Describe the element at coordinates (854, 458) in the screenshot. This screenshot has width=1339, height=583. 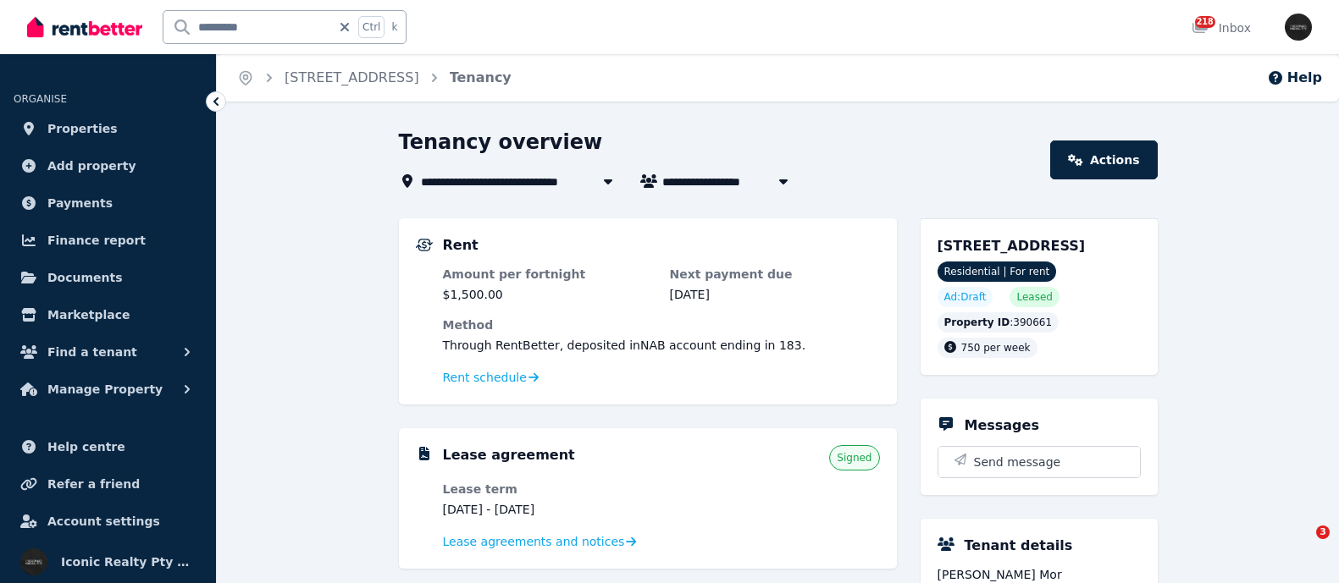
I see `span: Signed` at that location.